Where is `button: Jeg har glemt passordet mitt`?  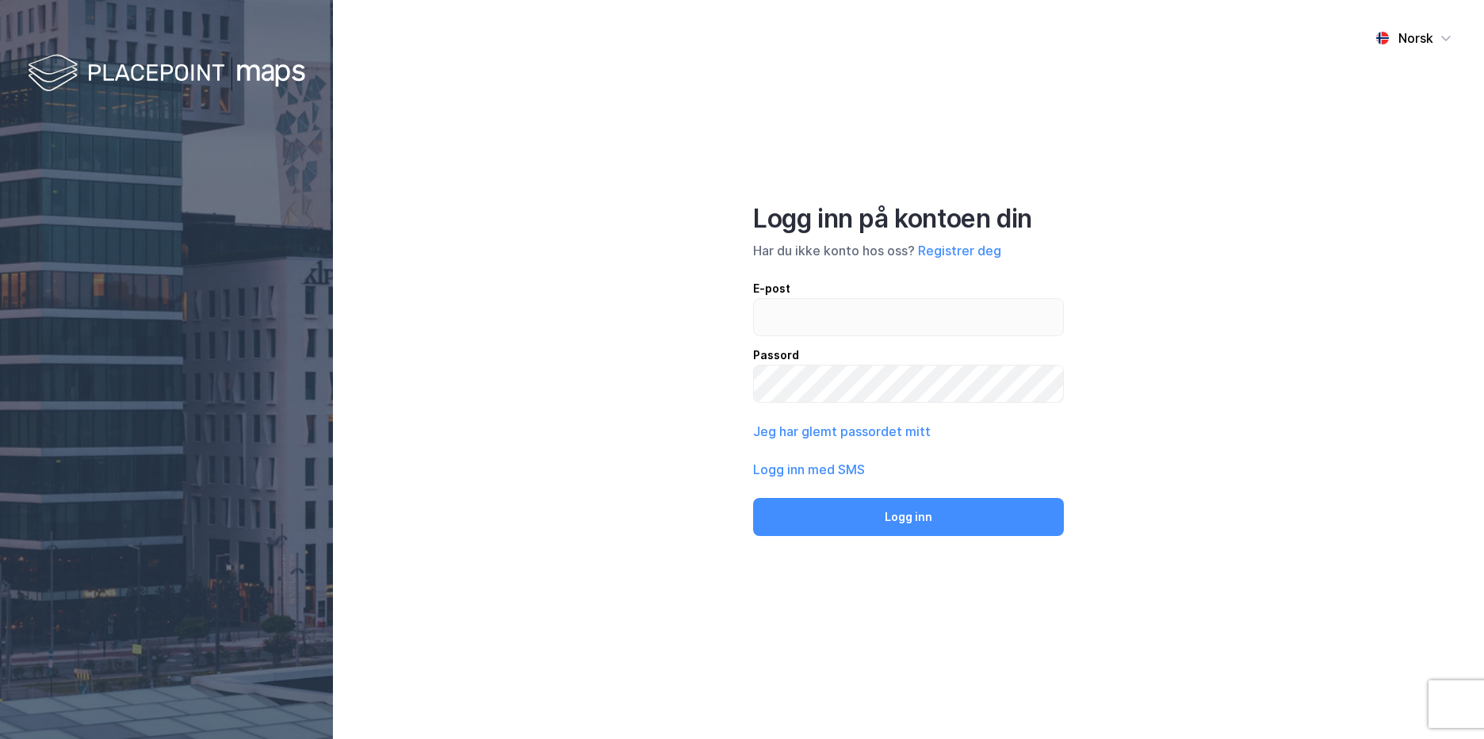
button: Jeg har glemt passordet mitt is located at coordinates (842, 431).